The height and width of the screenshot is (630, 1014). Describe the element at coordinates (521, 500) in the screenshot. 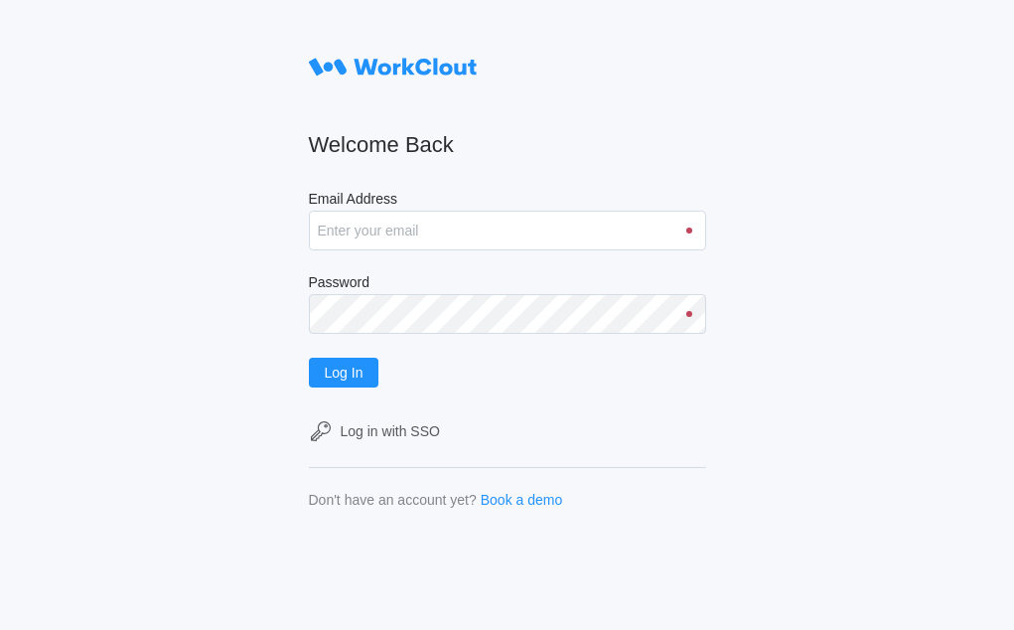

I see `div: Book a demo` at that location.